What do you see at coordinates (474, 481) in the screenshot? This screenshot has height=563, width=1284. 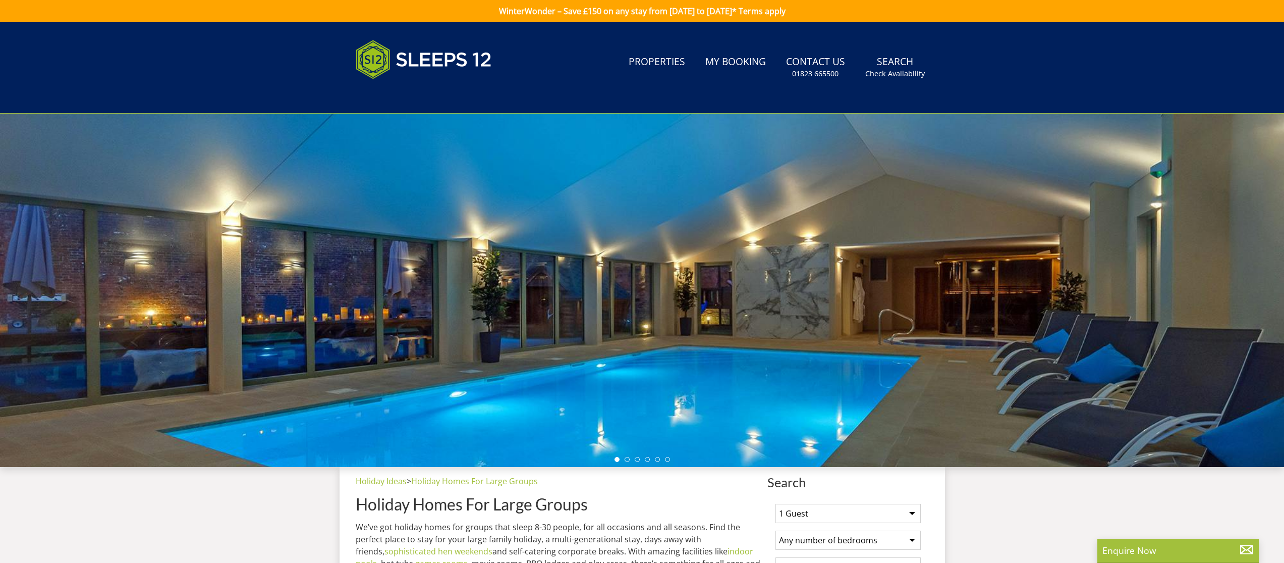 I see `a: Holiday Homes For Large Groups` at bounding box center [474, 481].